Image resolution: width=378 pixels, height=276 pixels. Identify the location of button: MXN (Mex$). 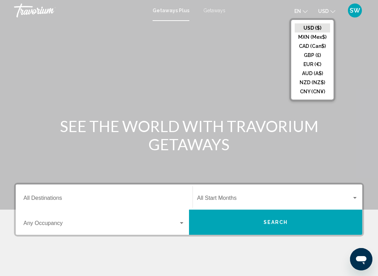
(312, 37).